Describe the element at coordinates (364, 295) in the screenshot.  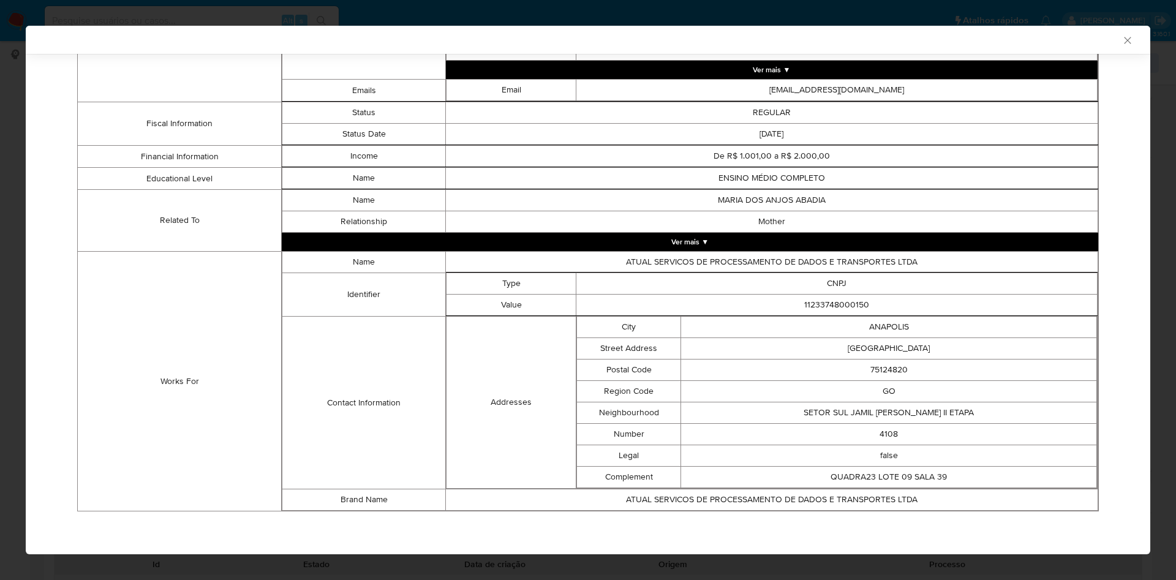
I see `td: Identifier` at that location.